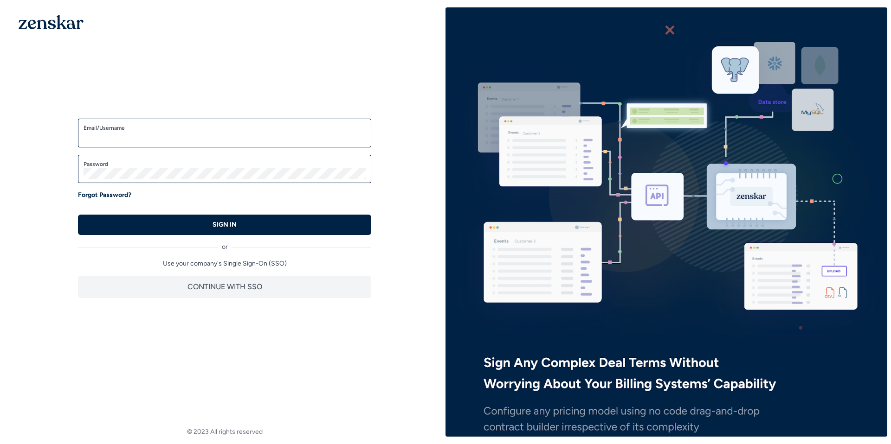  Describe the element at coordinates (104, 195) in the screenshot. I see `p: Forgot Password?` at that location.